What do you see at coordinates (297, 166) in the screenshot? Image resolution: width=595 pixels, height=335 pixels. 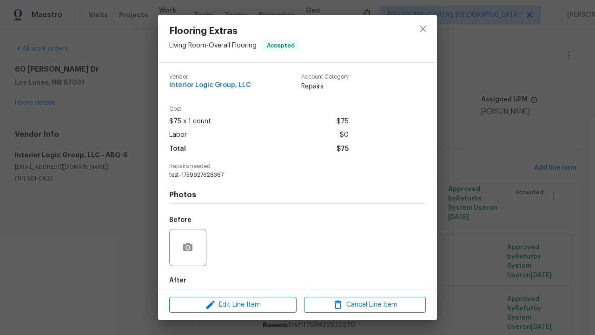 I see `span: Repairs needed` at bounding box center [297, 166].